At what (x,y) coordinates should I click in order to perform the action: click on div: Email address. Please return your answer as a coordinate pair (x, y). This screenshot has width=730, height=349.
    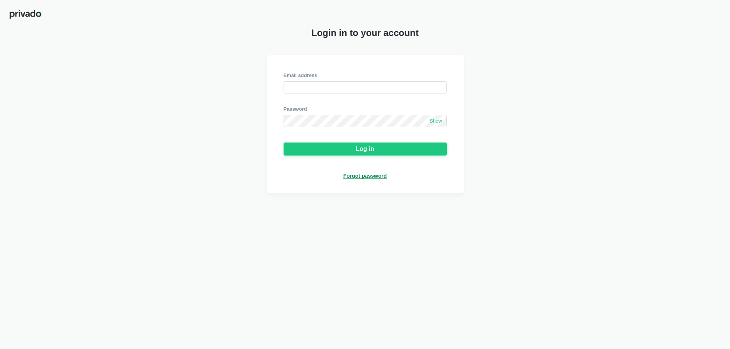
    Looking at the image, I should click on (365, 76).